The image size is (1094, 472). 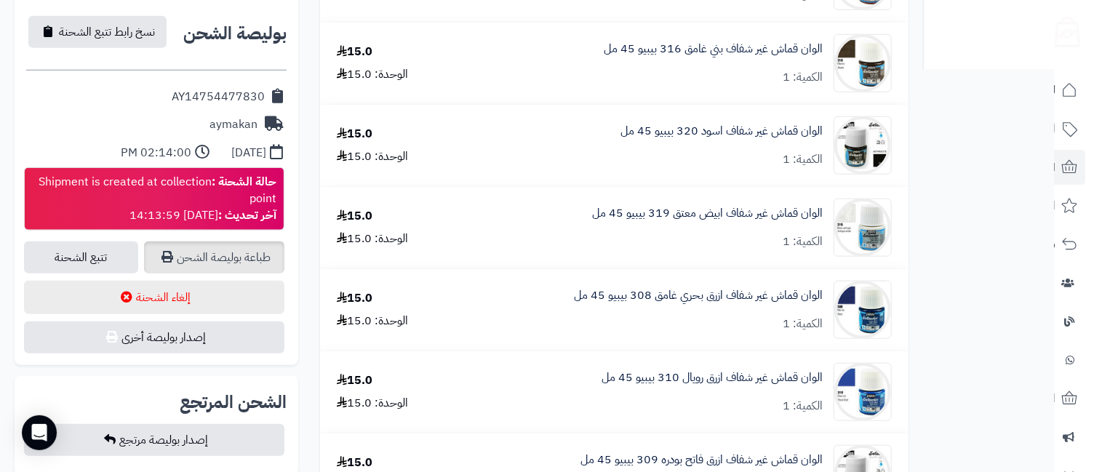 What do you see at coordinates (1063, 29) in the screenshot?
I see `img: logo` at bounding box center [1063, 29].